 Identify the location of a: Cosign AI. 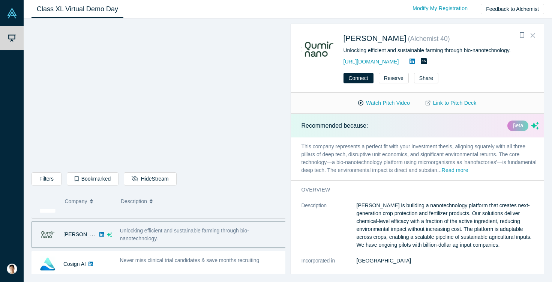
(75, 264).